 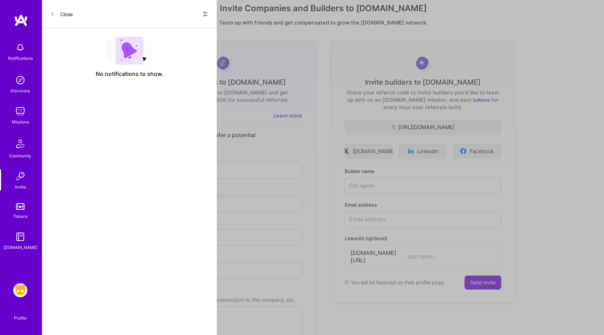 I want to click on img: logo, so click(x=21, y=20).